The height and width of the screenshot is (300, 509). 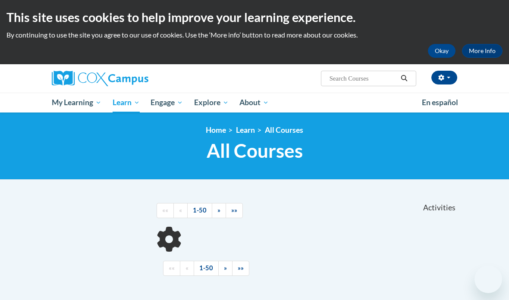 What do you see at coordinates (440, 102) in the screenshot?
I see `span: En español` at bounding box center [440, 102].